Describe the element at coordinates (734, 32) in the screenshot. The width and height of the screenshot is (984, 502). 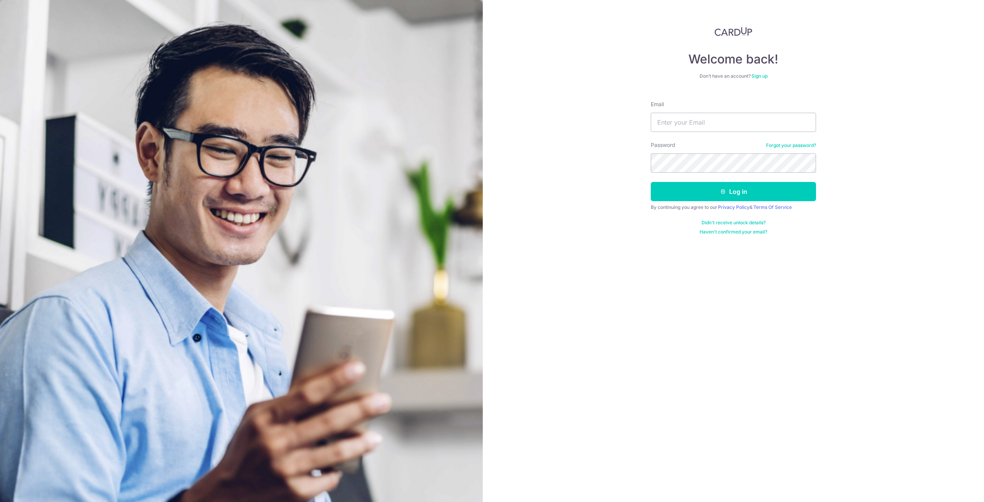
I see `img: CardUp Logo` at that location.